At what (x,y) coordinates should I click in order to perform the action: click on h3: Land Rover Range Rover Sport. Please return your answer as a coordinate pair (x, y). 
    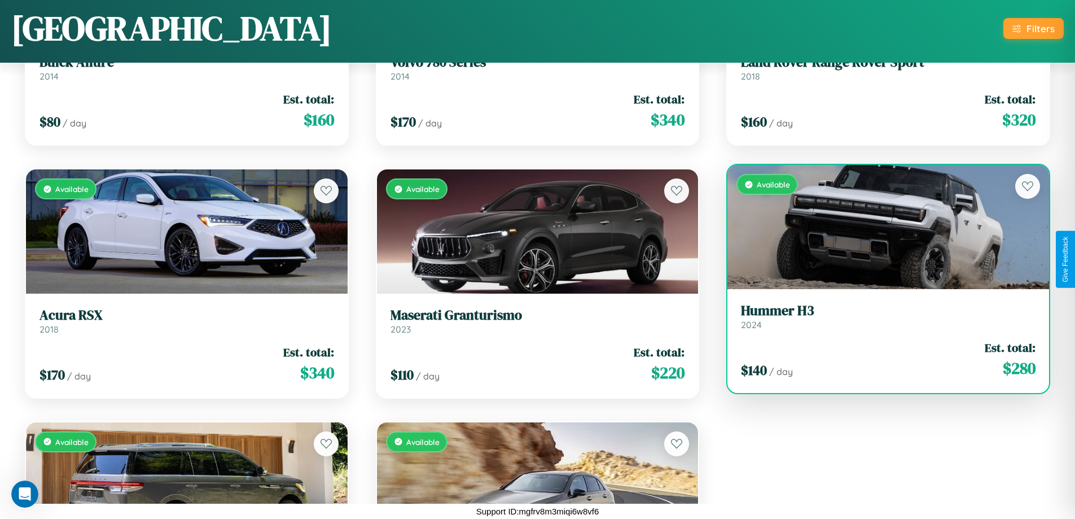
    Looking at the image, I should click on (888, 62).